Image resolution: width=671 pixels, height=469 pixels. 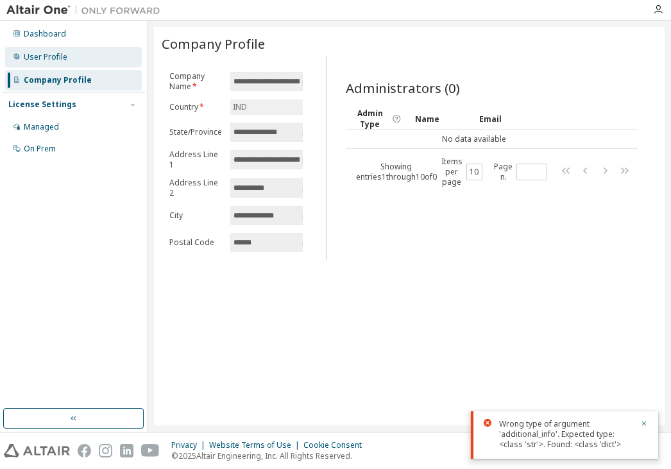 I want to click on div: Email, so click(x=506, y=119).